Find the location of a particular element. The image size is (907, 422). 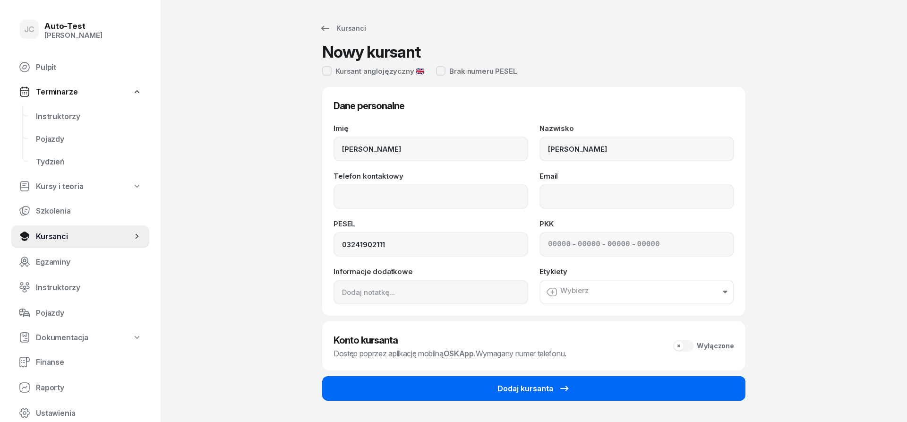

span: Szkolenia is located at coordinates (89, 211).